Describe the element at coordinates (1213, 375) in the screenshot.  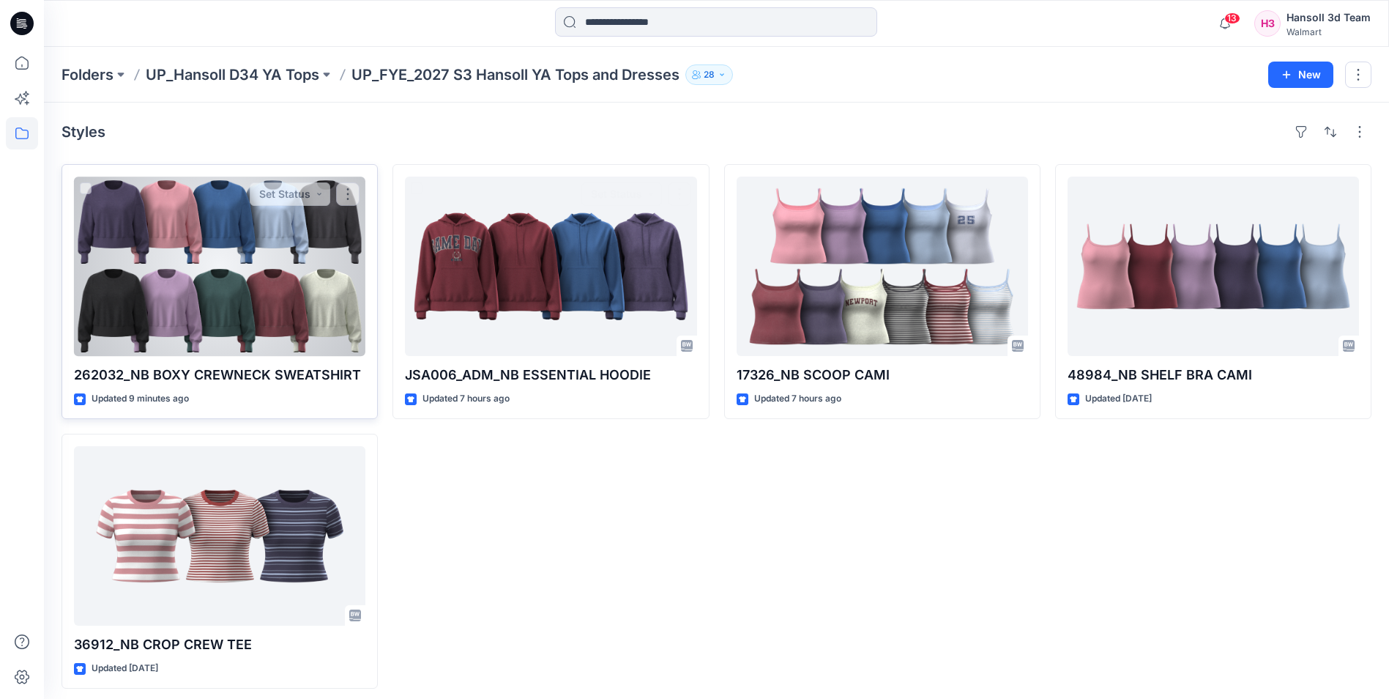
I see `p: 48984_NB SHELF BRA CAMI` at that location.